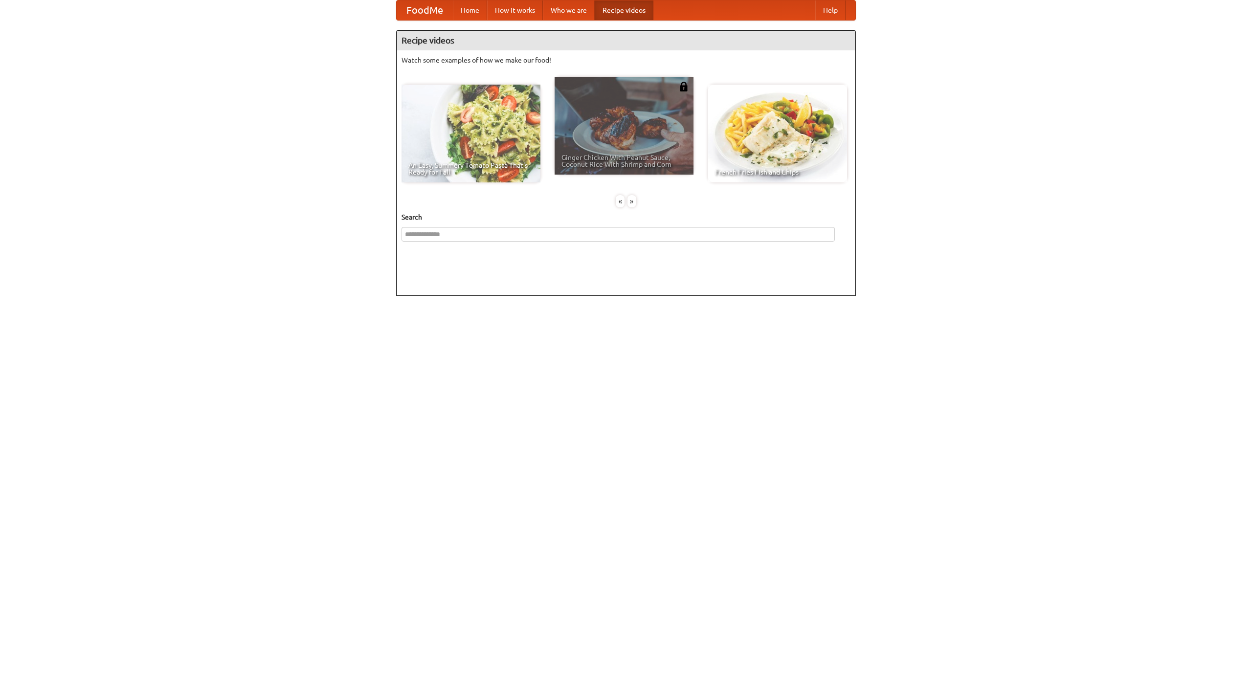 Image resolution: width=1252 pixels, height=692 pixels. I want to click on a: Recipe videos, so click(624, 10).